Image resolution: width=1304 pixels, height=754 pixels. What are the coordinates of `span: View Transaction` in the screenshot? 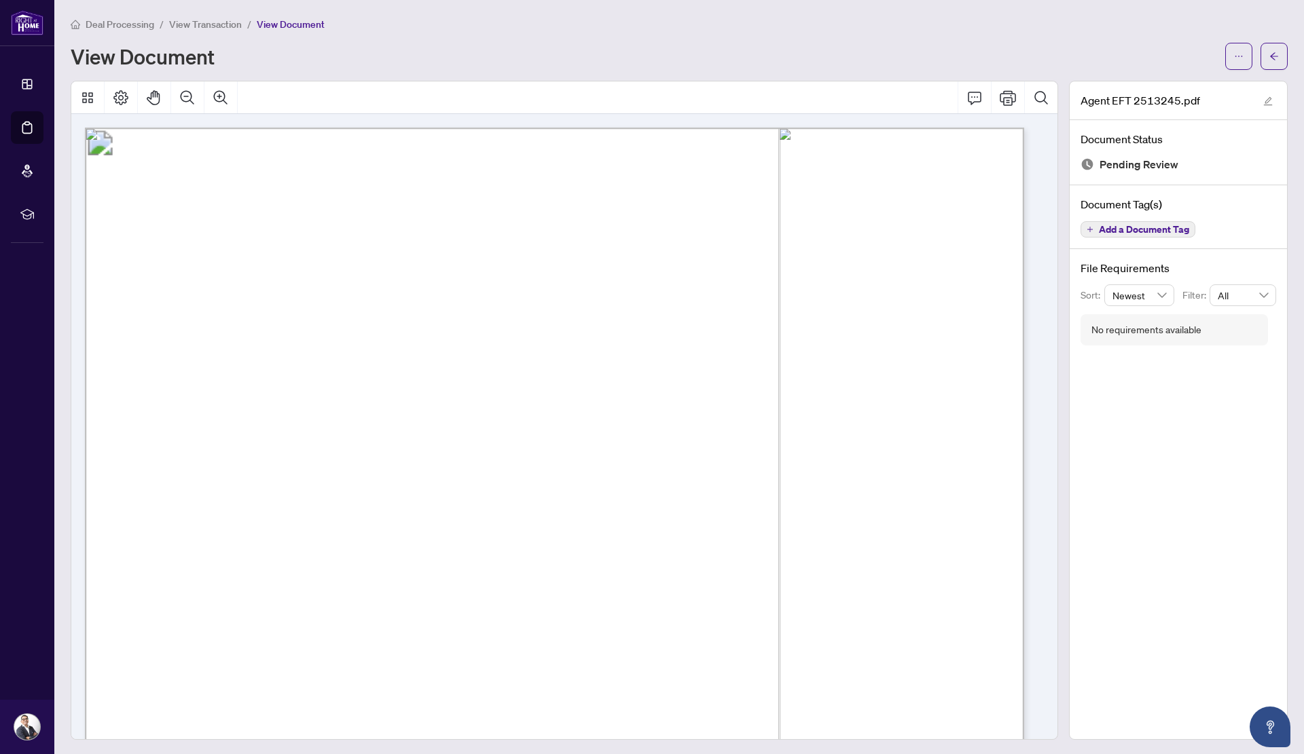 It's located at (205, 24).